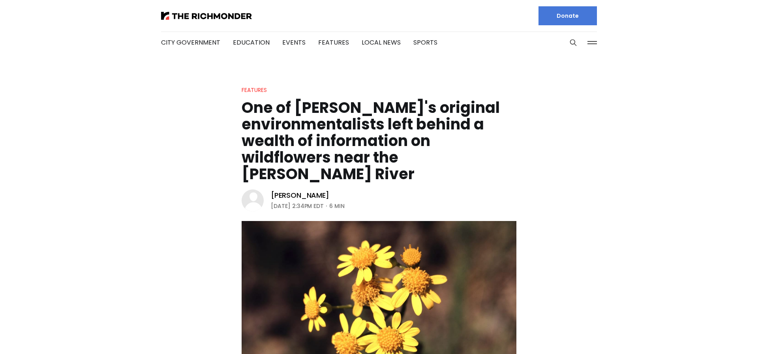 The image size is (758, 354). I want to click on a: City Government, so click(191, 42).